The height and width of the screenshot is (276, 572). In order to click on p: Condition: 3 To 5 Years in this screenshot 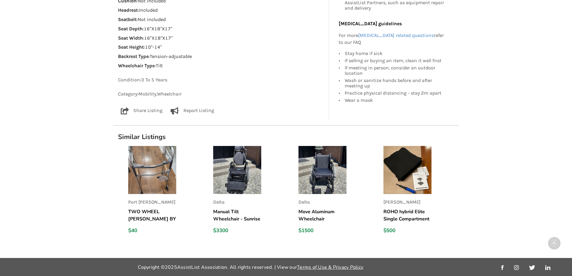, I will do `click(221, 80)`.